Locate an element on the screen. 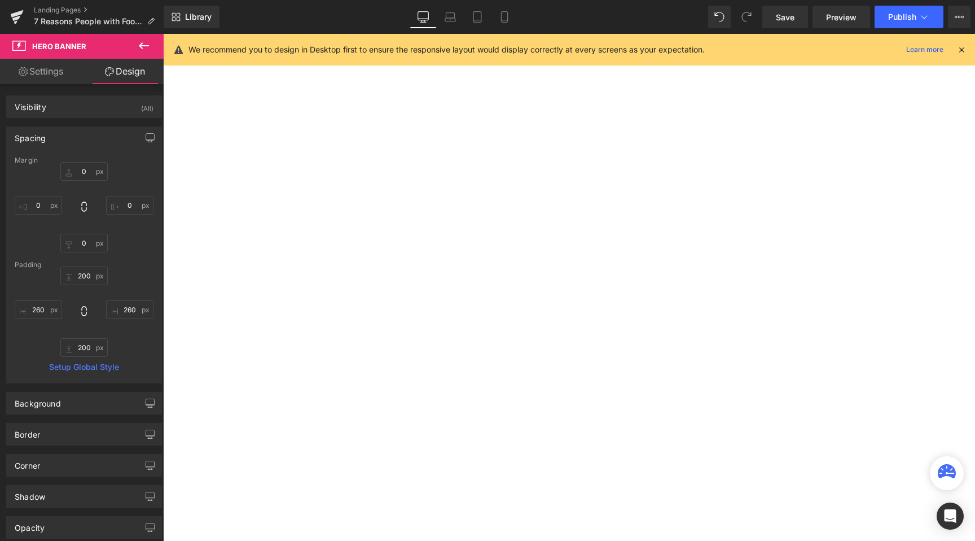 Image resolution: width=975 pixels, height=541 pixels. span: Hero Banner is located at coordinates (59, 46).